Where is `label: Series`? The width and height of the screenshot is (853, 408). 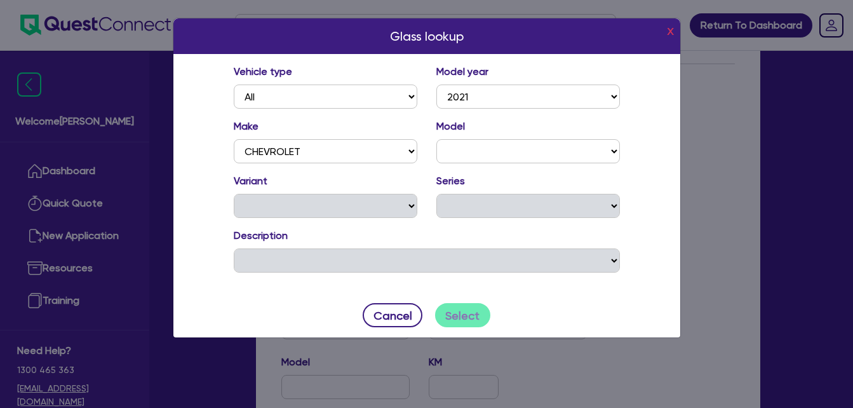 label: Series is located at coordinates (451, 181).